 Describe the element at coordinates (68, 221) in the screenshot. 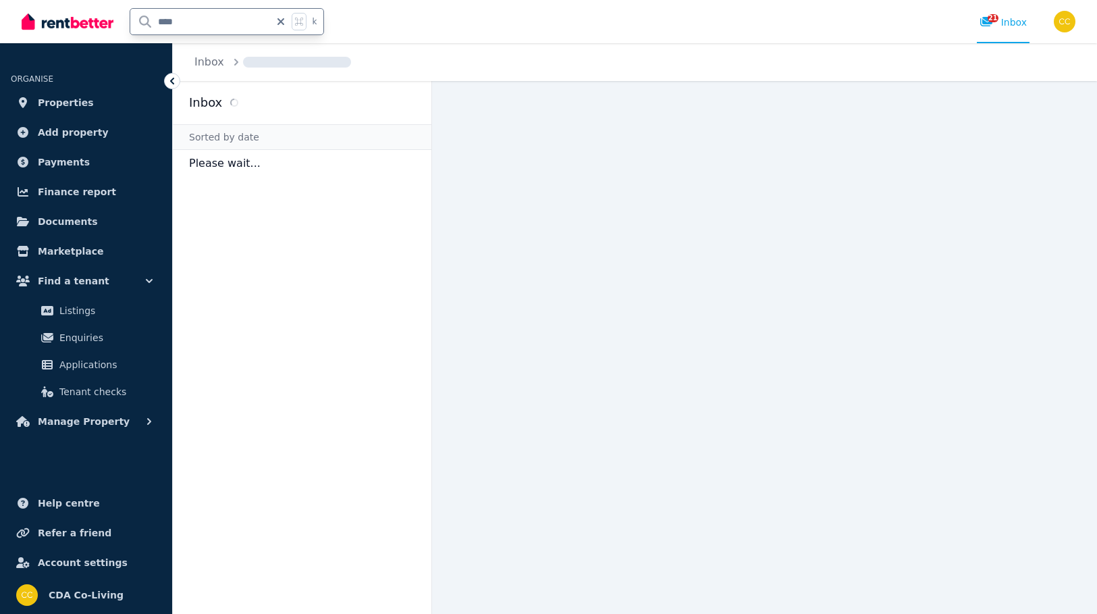

I see `span: Documents` at that location.